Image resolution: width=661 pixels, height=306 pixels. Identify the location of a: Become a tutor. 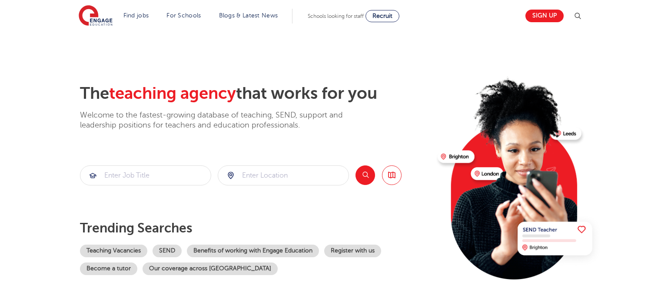
(109, 268).